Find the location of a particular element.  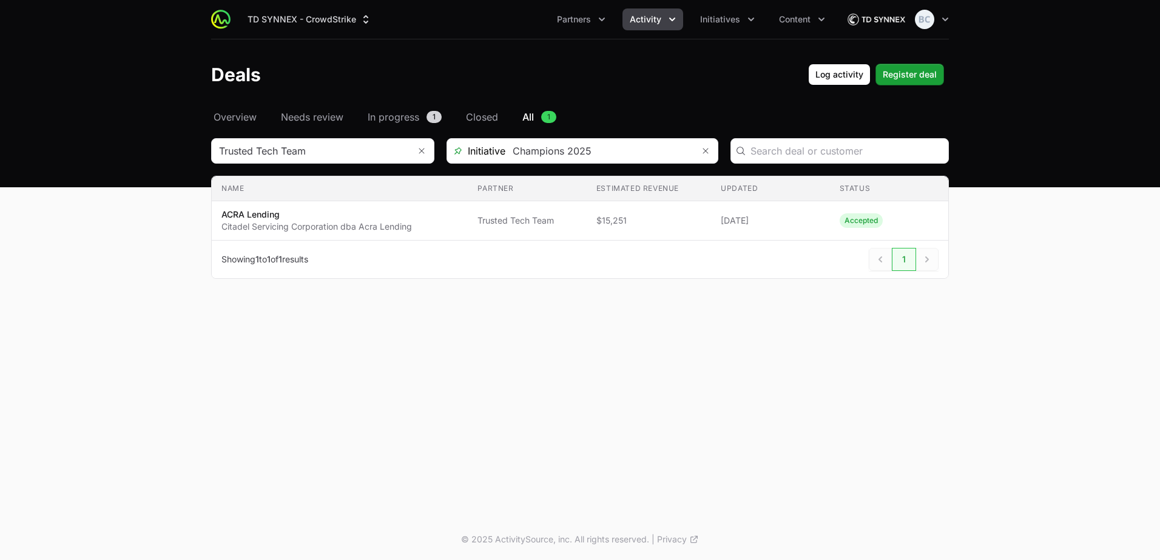

div: Main navigation is located at coordinates (531, 19).